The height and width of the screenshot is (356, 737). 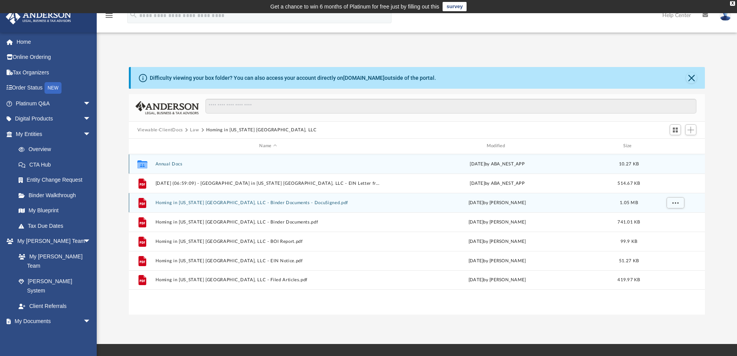 What do you see at coordinates (629, 221) in the screenshot?
I see `span: 741.01 KB` at bounding box center [629, 221].